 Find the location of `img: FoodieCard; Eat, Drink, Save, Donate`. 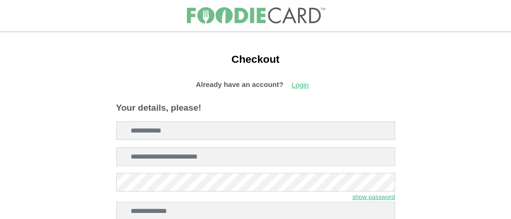

img: FoodieCard; Eat, Drink, Save, Donate is located at coordinates (256, 15).